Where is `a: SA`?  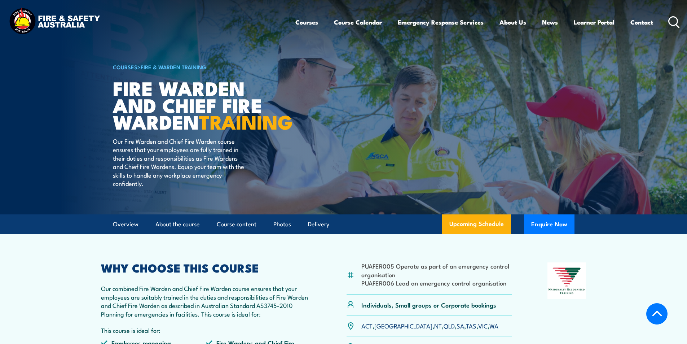 a: SA is located at coordinates (460, 325).